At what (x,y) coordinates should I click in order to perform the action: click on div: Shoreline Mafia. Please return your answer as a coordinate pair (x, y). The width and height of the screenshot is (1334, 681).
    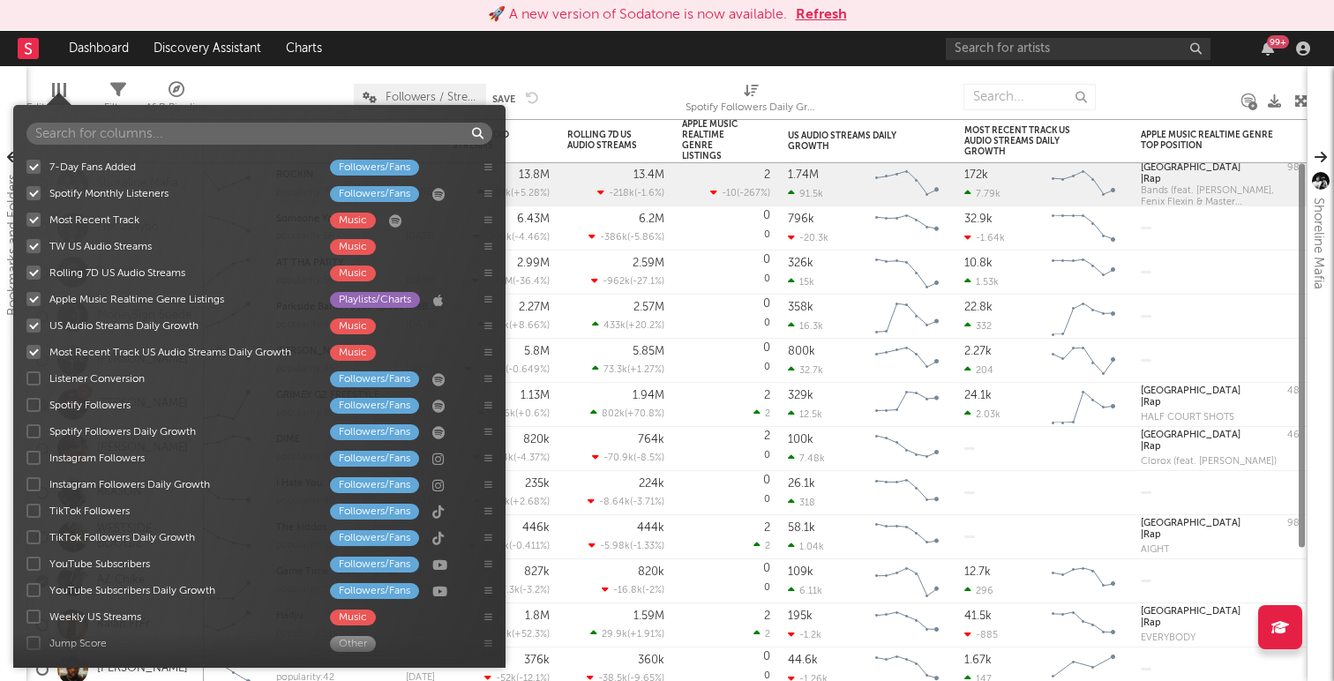
    Looking at the image, I should click on (1318, 243).